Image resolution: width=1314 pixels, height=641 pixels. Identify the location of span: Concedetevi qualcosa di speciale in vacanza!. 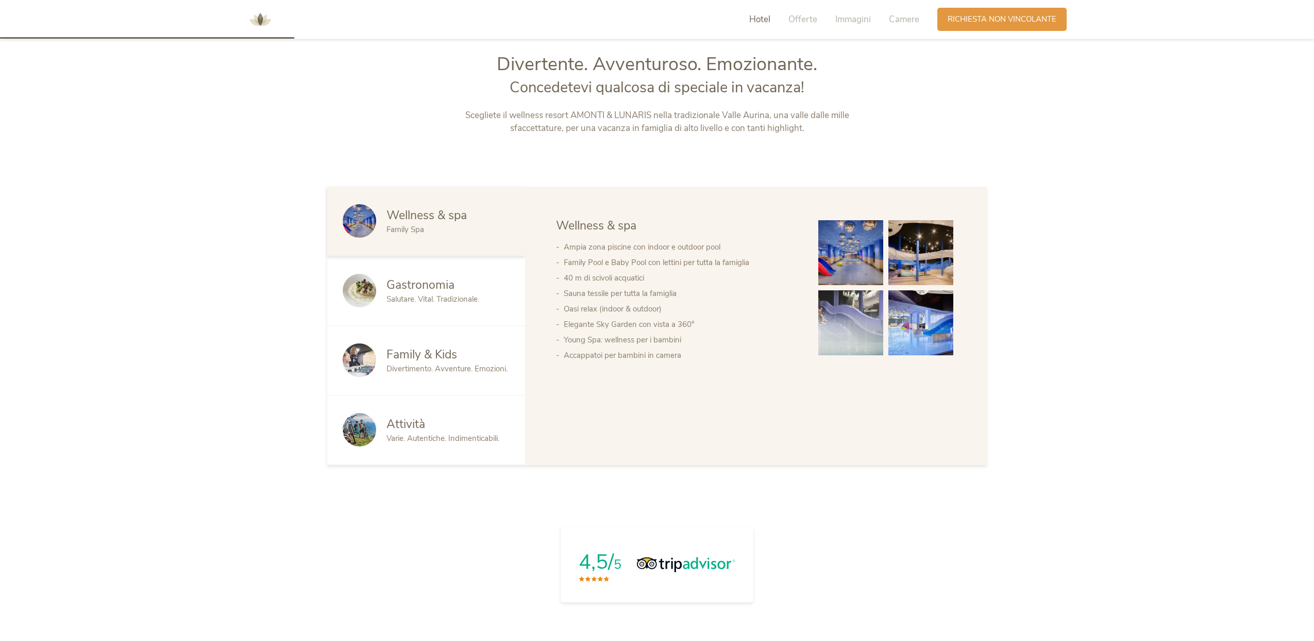
(657, 87).